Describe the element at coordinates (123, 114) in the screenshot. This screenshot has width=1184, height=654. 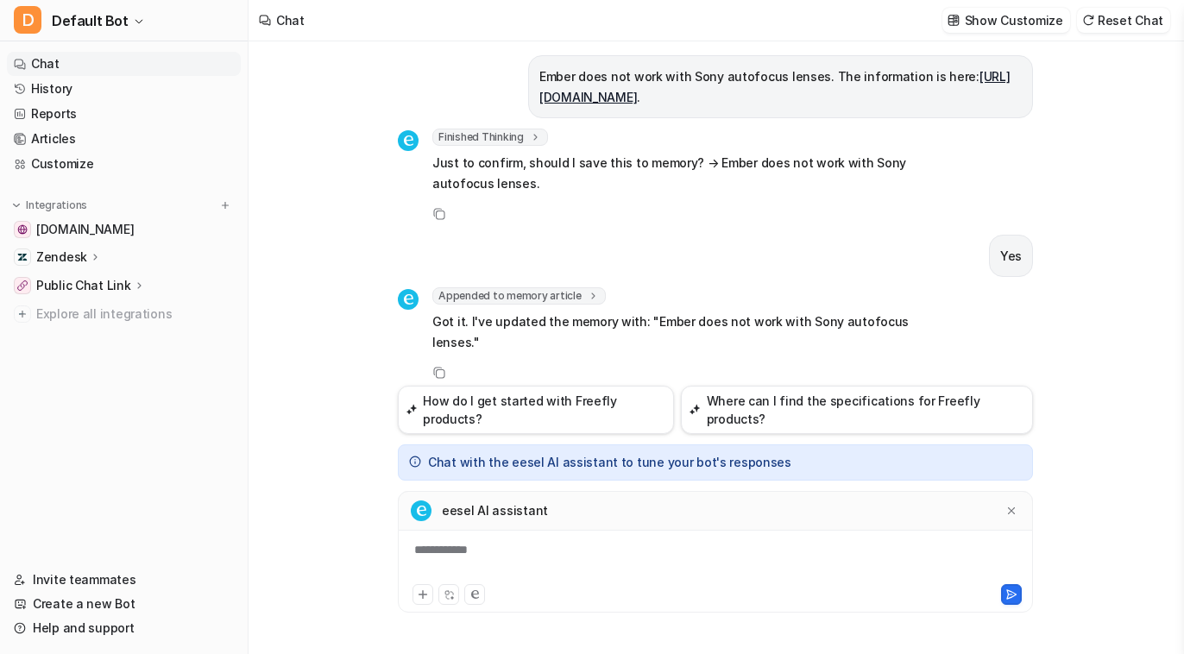
I see `a: Reports` at that location.